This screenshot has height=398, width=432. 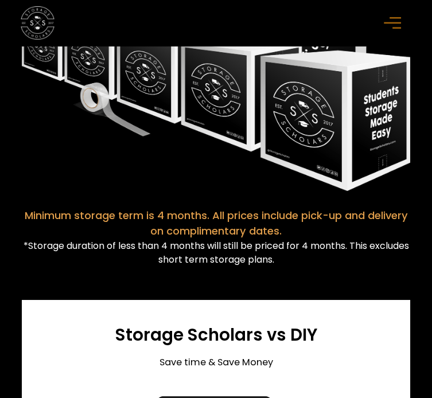 What do you see at coordinates (394, 23) in the screenshot?
I see `div: menu` at bounding box center [394, 23].